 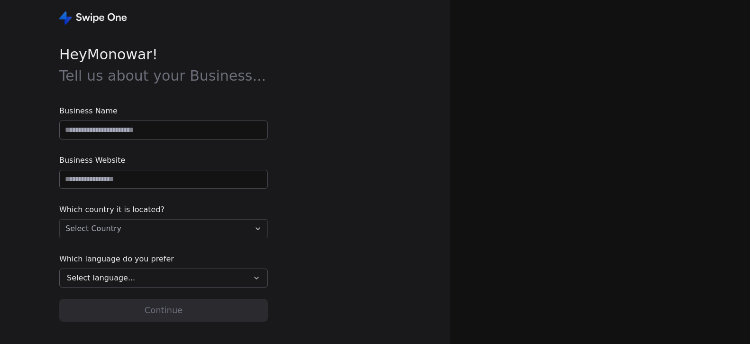 I want to click on span: Business Name, so click(x=164, y=111).